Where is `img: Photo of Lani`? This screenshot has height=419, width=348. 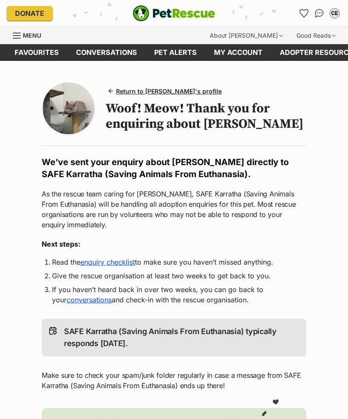 img: Photo of Lani is located at coordinates (68, 108).